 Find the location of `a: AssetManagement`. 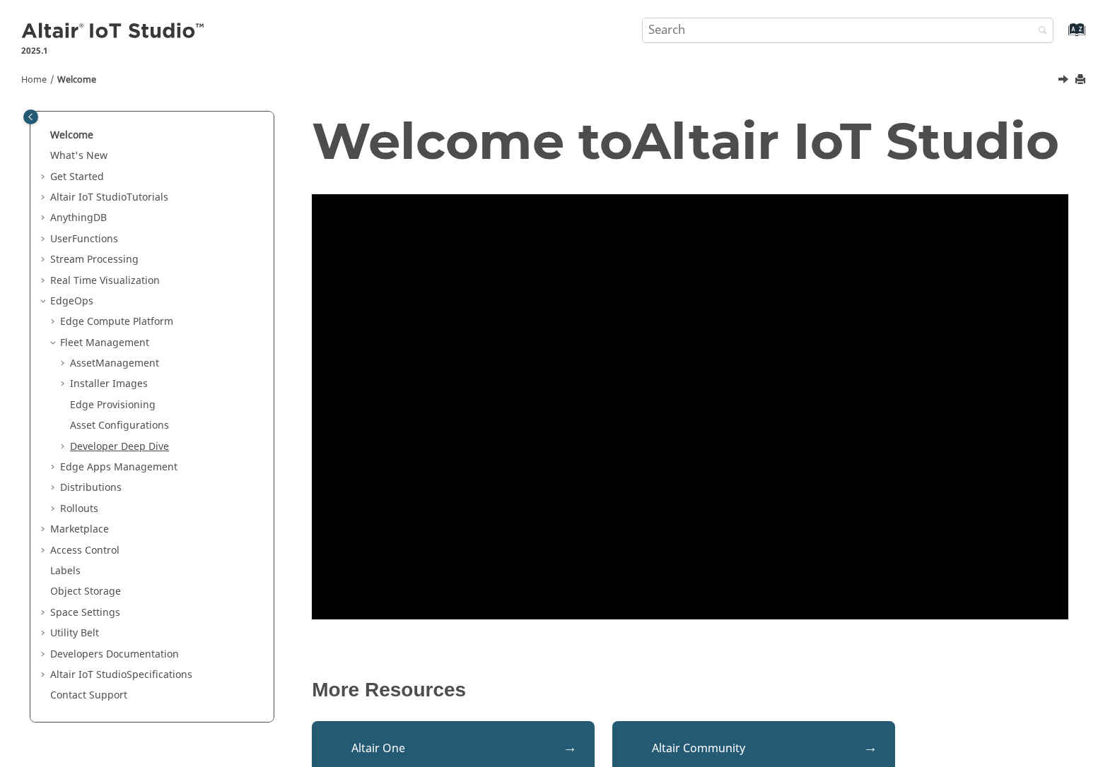

a: AssetManagement is located at coordinates (114, 363).